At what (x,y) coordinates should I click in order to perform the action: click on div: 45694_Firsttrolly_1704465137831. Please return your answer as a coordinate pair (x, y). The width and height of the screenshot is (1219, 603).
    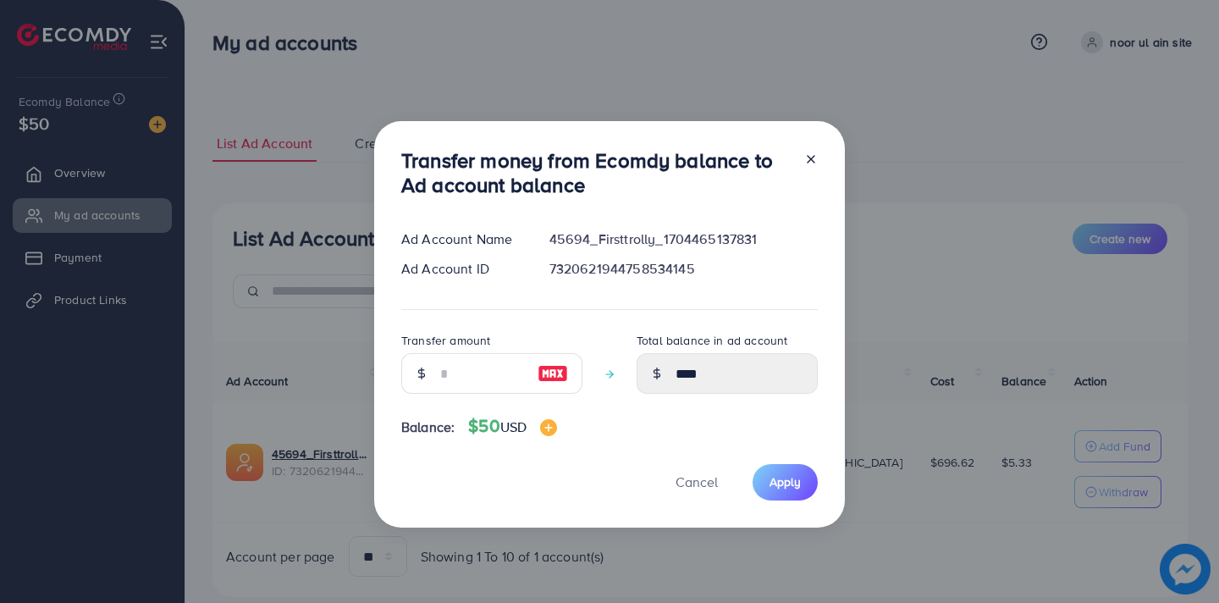
    Looking at the image, I should click on (683, 239).